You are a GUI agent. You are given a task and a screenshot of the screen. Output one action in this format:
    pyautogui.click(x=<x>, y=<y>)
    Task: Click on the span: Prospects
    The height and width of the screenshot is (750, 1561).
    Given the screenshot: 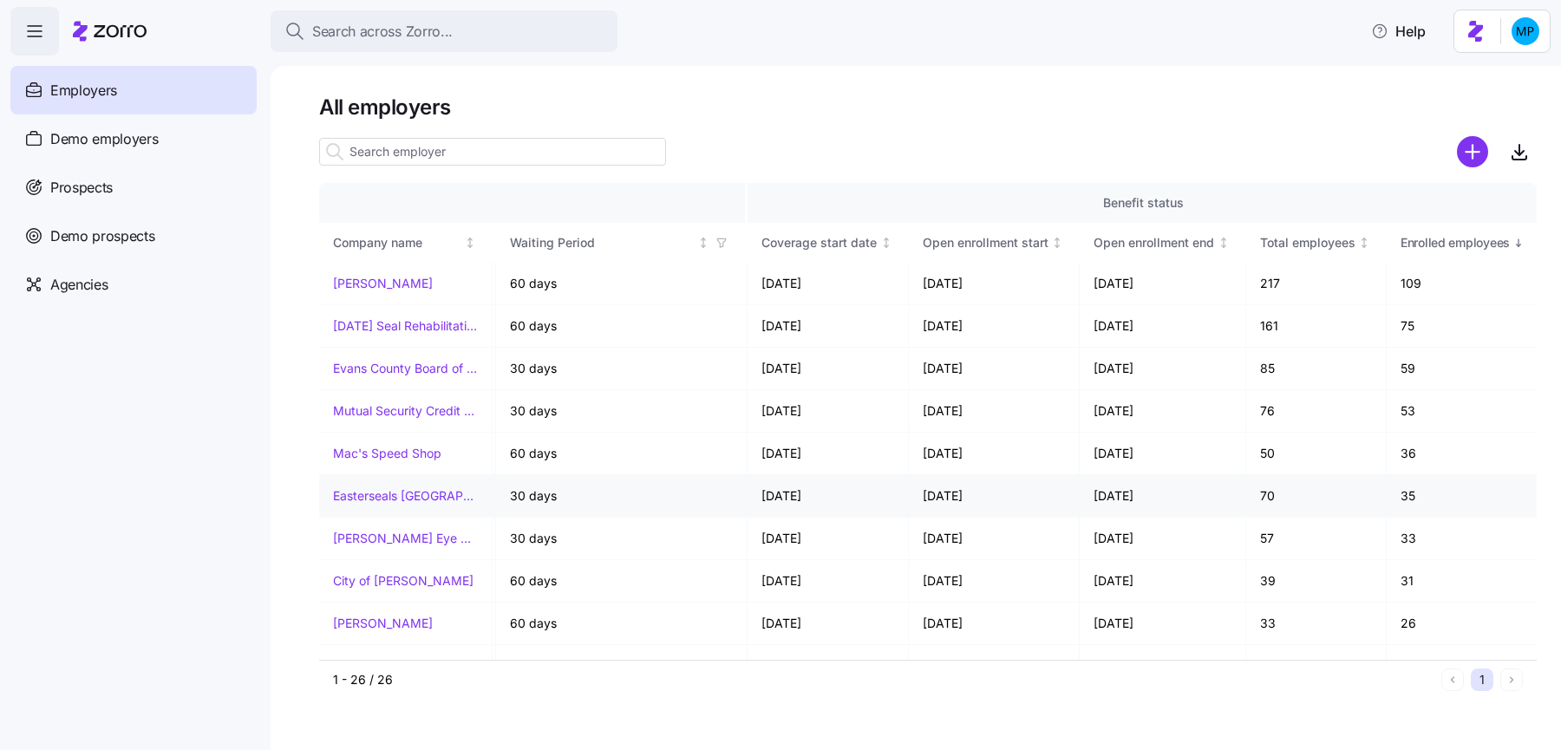 What is the action you would take?
    pyautogui.click(x=82, y=187)
    